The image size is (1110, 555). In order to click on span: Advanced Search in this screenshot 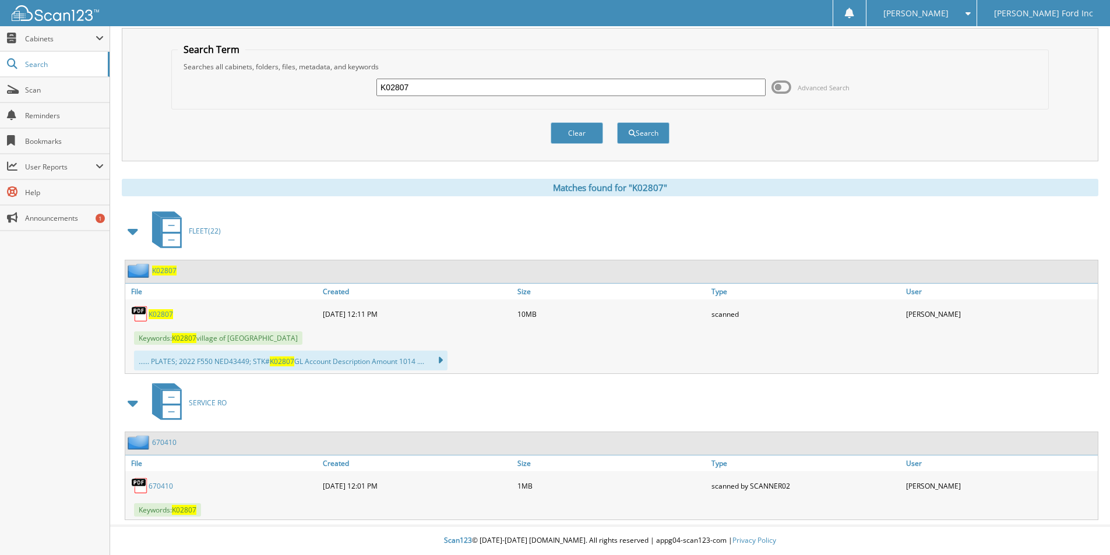, I will do `click(823, 87)`.